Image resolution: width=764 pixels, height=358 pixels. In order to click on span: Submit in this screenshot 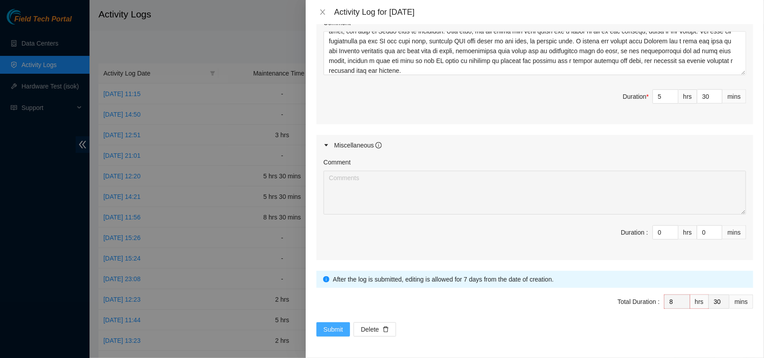, I will do `click(333, 330)`.